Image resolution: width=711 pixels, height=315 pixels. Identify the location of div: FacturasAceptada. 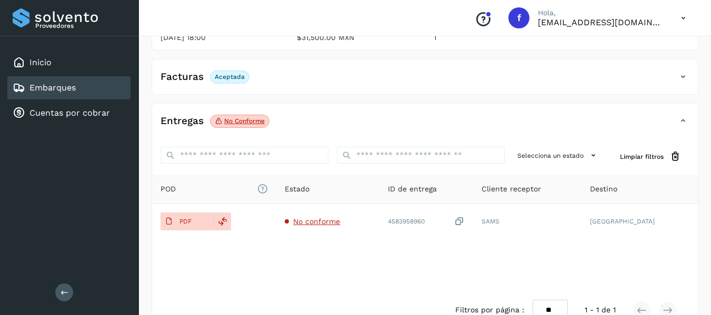
(425, 81).